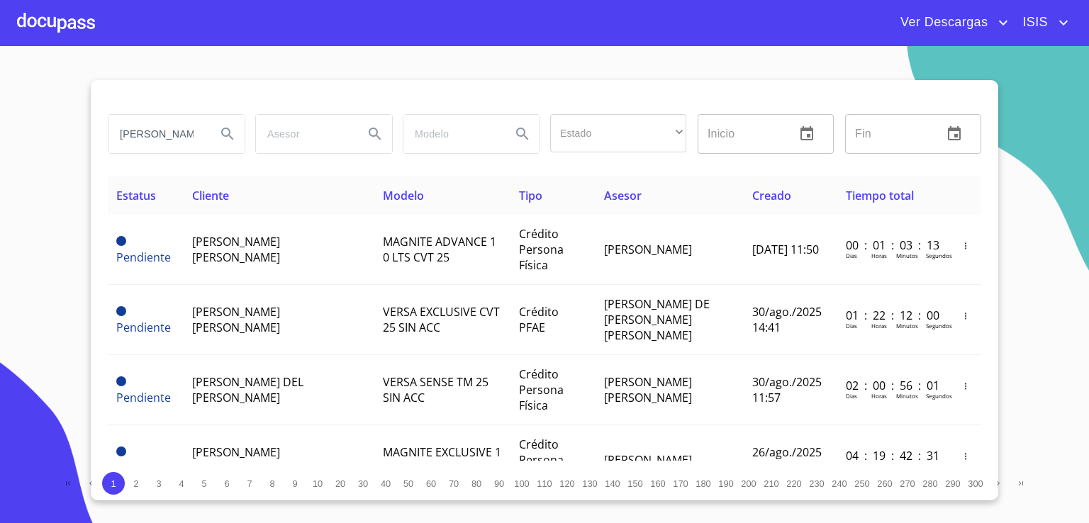  I want to click on span: Asesor, so click(622, 196).